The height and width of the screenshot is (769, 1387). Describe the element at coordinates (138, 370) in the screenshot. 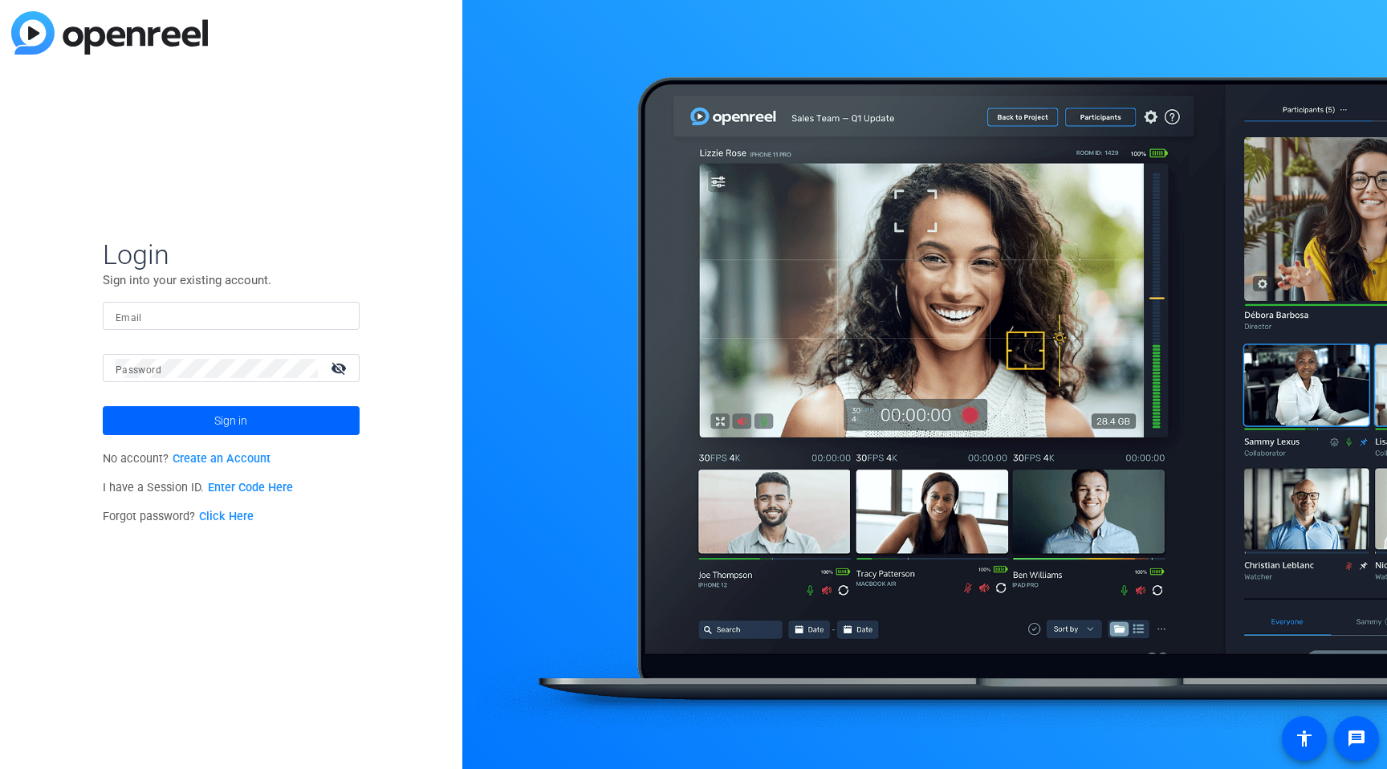

I see `mat-label: Password` at that location.